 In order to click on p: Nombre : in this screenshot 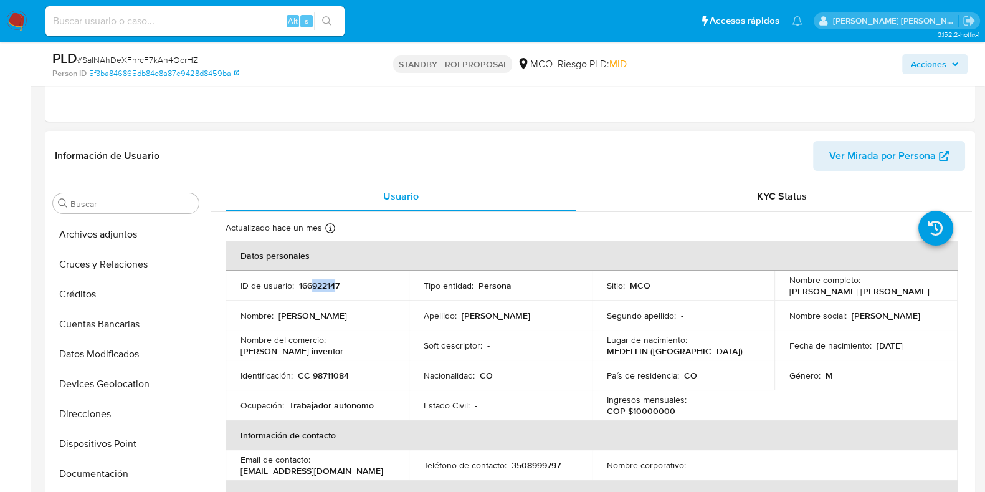, I will do `click(257, 315)`.